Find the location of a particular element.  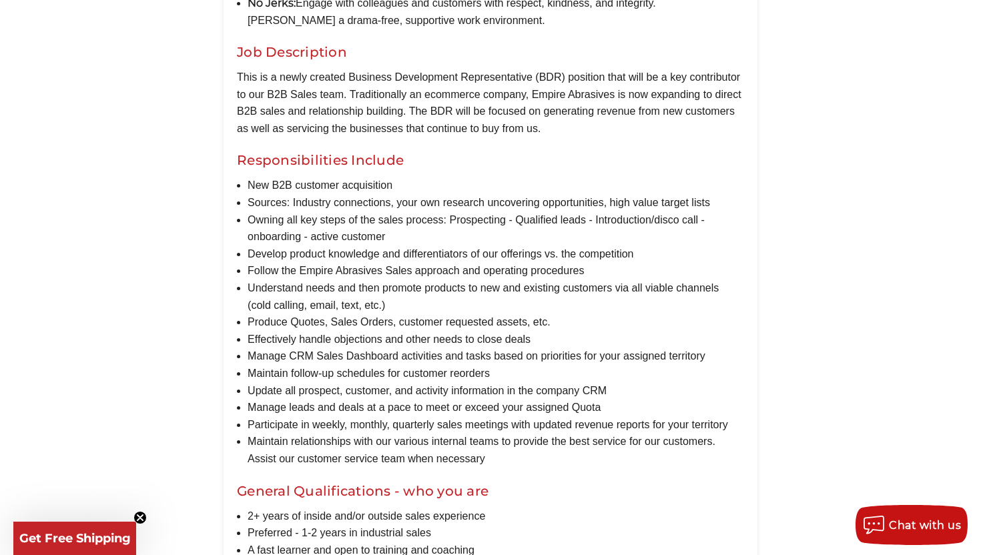

h2: General Qualifications - who you are is located at coordinates (490, 491).